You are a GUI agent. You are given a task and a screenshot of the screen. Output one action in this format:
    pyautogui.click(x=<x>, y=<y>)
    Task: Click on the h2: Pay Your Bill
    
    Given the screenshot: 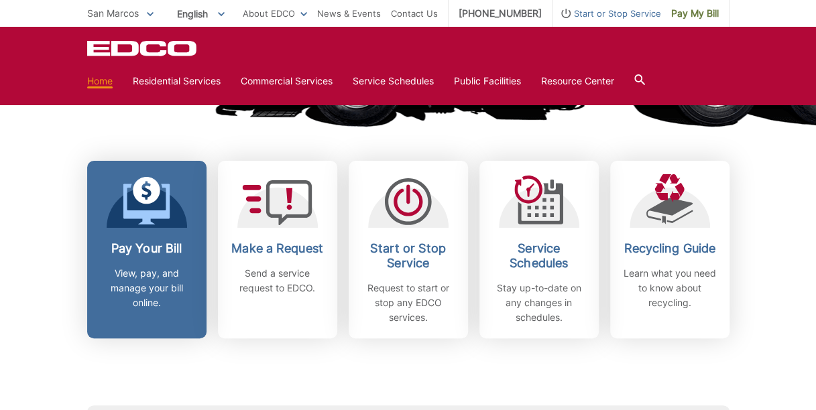 What is the action you would take?
    pyautogui.click(x=147, y=249)
    